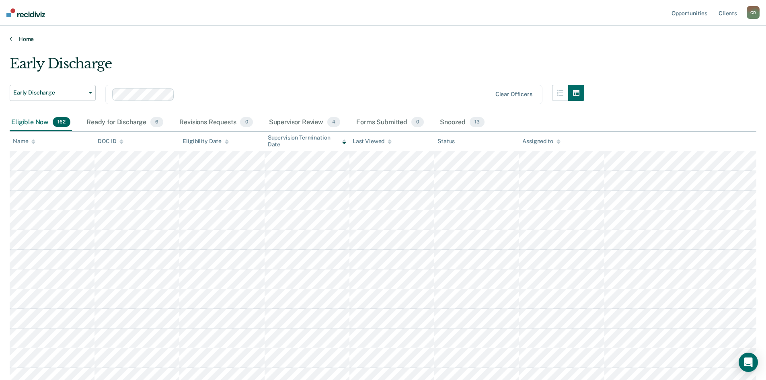  I want to click on button: CD, so click(753, 12).